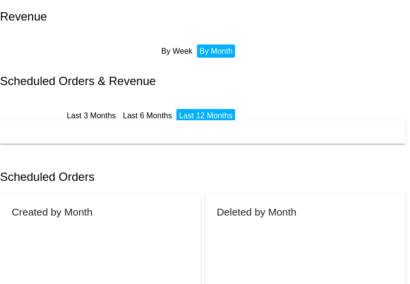  I want to click on a: Last 12 Months, so click(205, 115).